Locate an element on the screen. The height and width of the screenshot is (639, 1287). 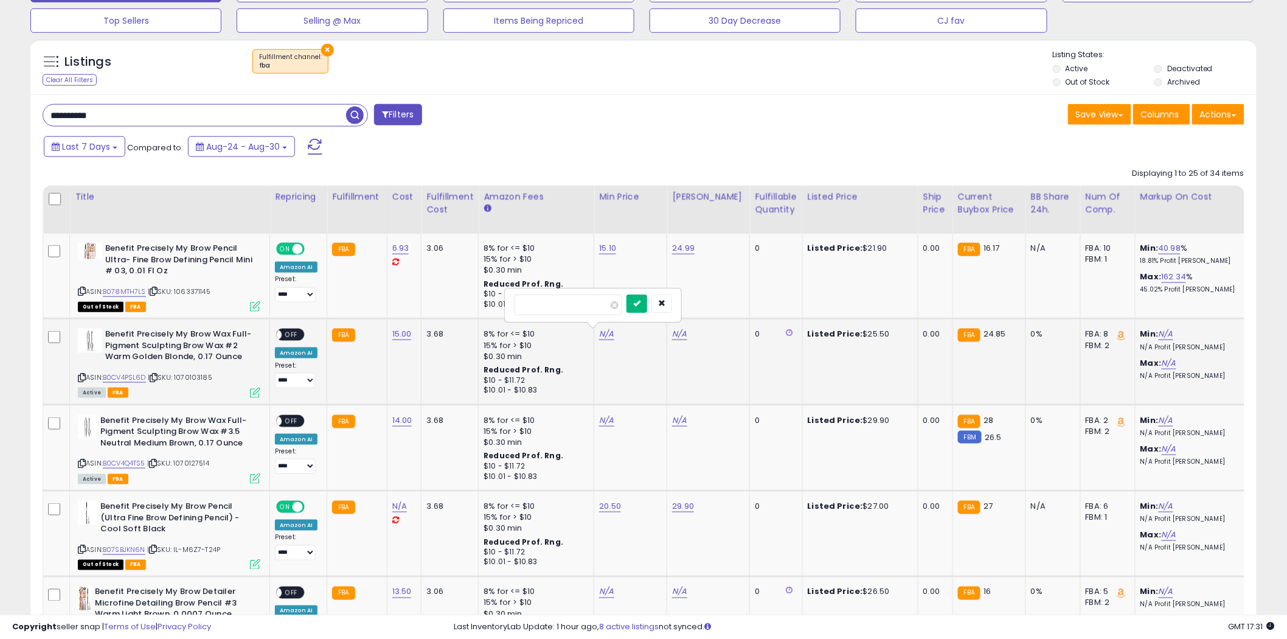
b: Benefit Precisely My Brow Pencil (Ultra Fine Brow Defining Pencil) -Cool Soft Black is located at coordinates (174, 519).